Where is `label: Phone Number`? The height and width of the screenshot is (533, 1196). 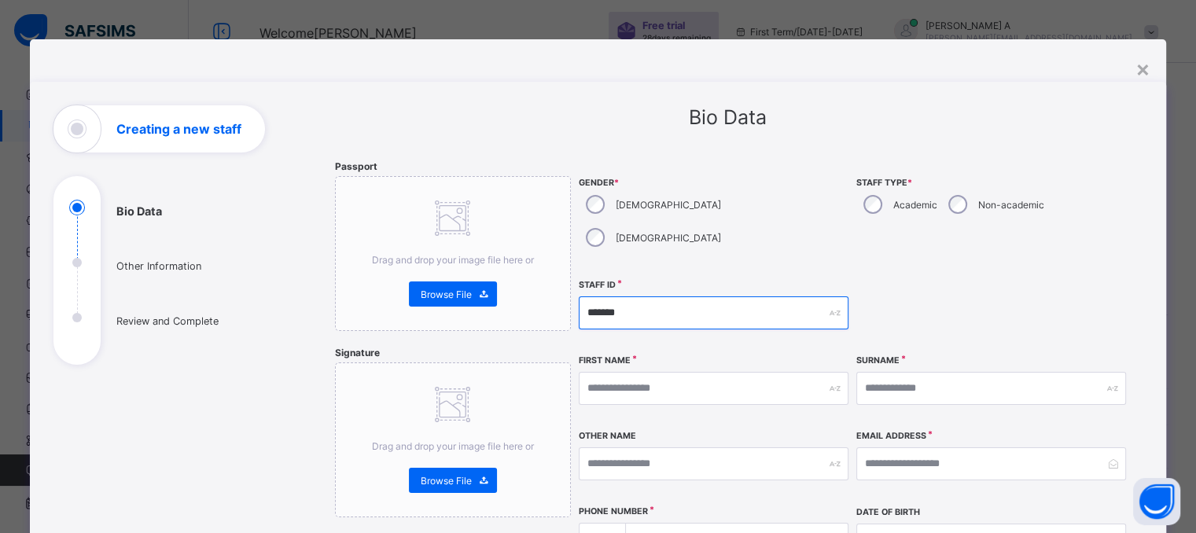
label: Phone Number is located at coordinates (613, 511).